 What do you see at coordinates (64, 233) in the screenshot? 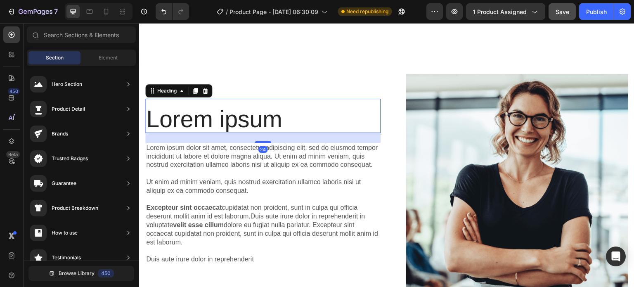
I see `div: How to use` at bounding box center [64, 233].